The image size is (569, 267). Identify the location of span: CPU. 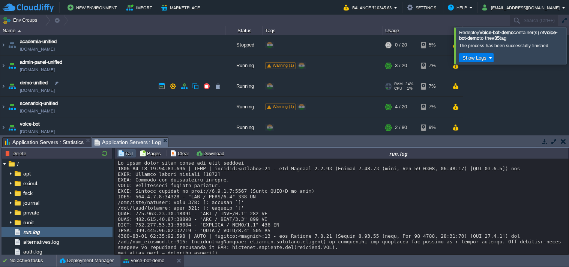
(398, 89).